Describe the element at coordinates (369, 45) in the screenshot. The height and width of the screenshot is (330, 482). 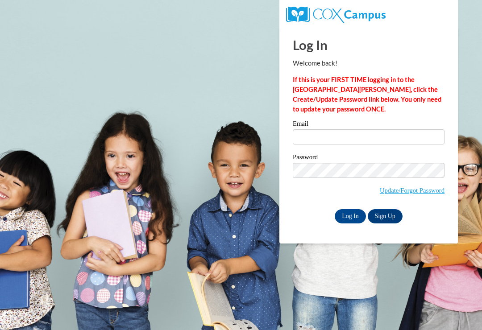
I see `h1: Log In` at that location.